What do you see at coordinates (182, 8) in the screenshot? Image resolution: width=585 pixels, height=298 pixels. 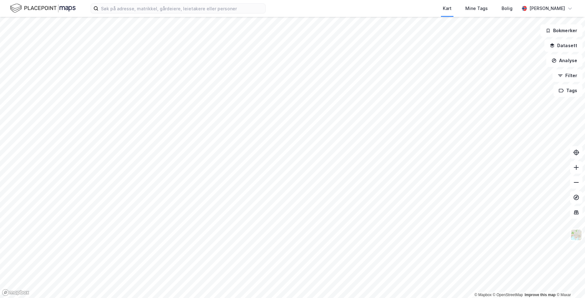 I see `input: Søk på adresse, matrikkel, gårdeiere, leietakere eller personer` at bounding box center [182, 8].